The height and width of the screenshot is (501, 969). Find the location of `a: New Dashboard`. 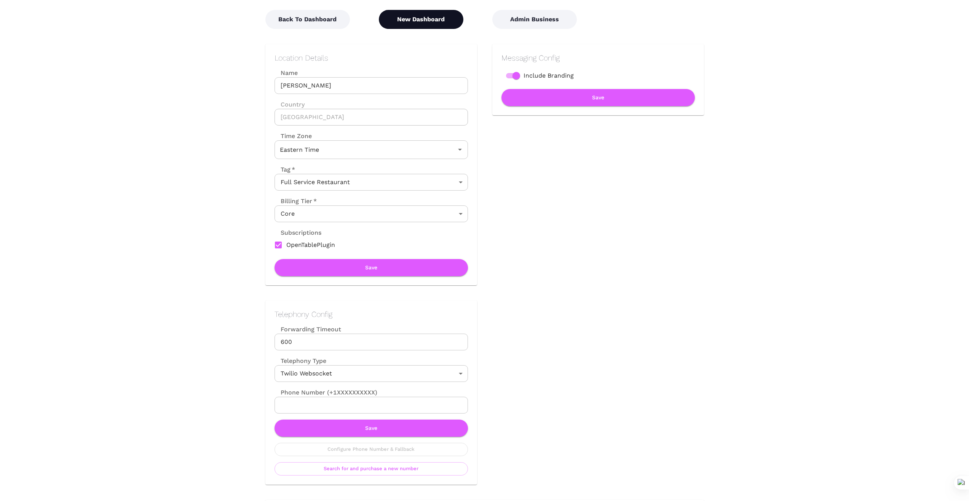

a: New Dashboard is located at coordinates (421, 19).